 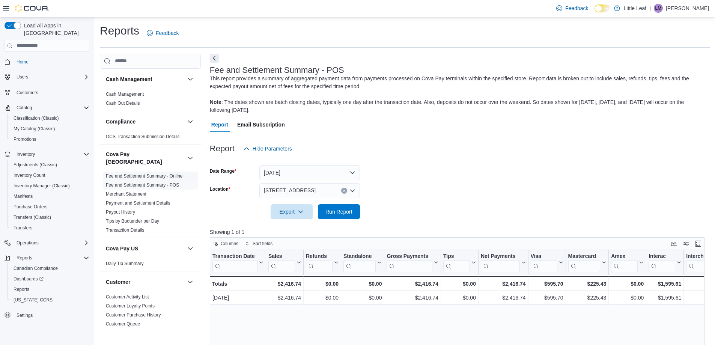 What do you see at coordinates (47, 77) in the screenshot?
I see `button: Users` at bounding box center [47, 77].